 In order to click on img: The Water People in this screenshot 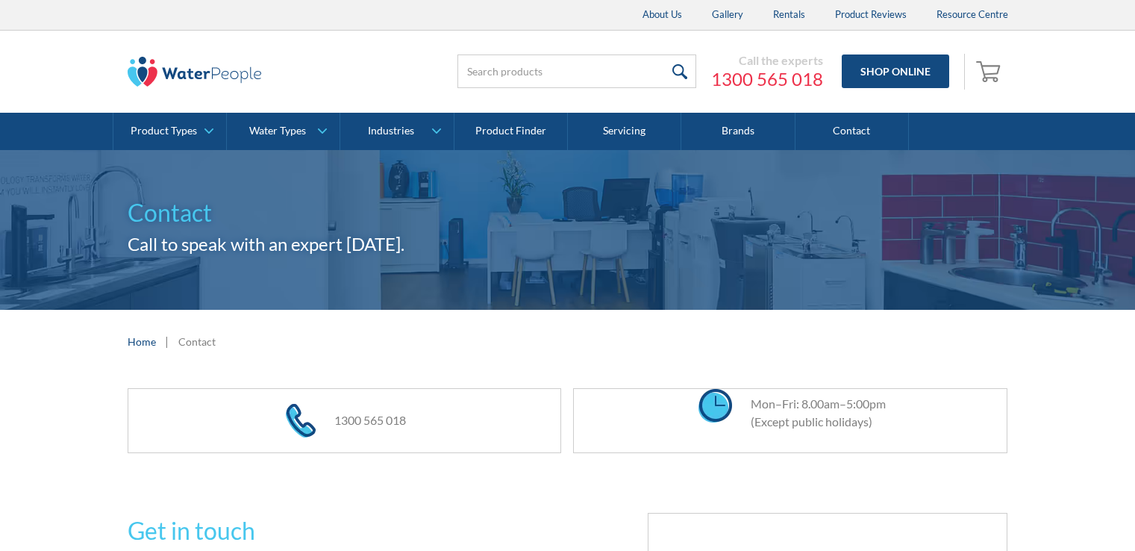, I will do `click(195, 72)`.